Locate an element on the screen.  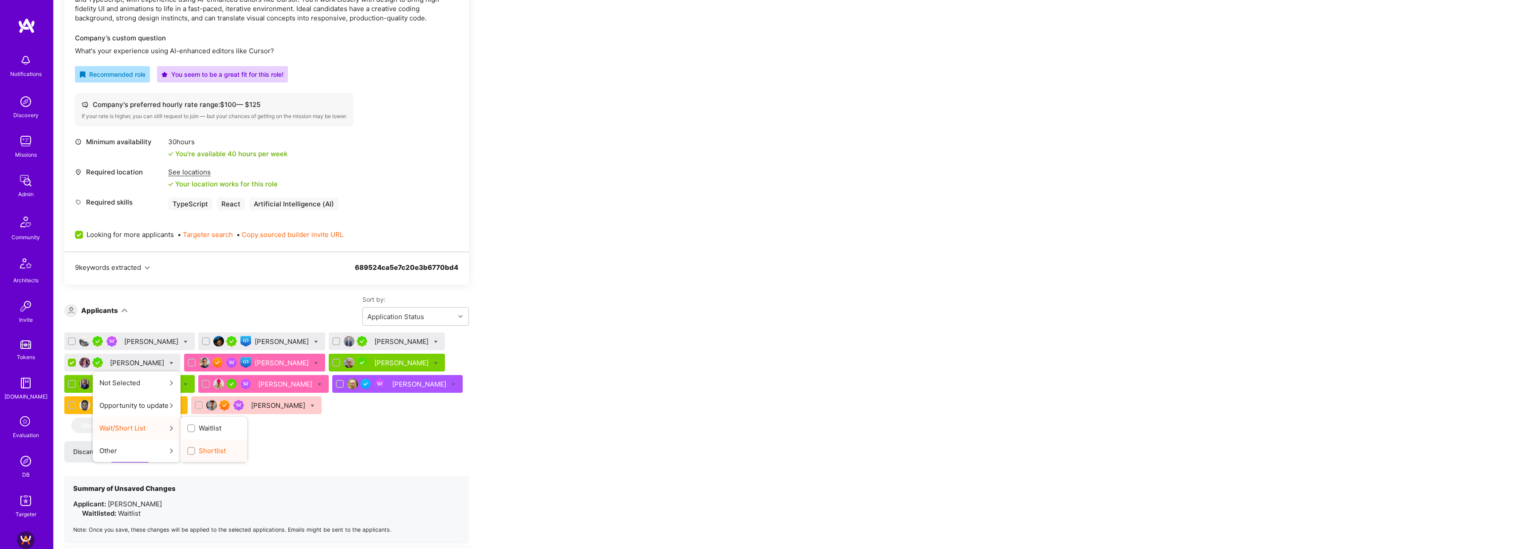
button: Discard is located at coordinates (84, 452).